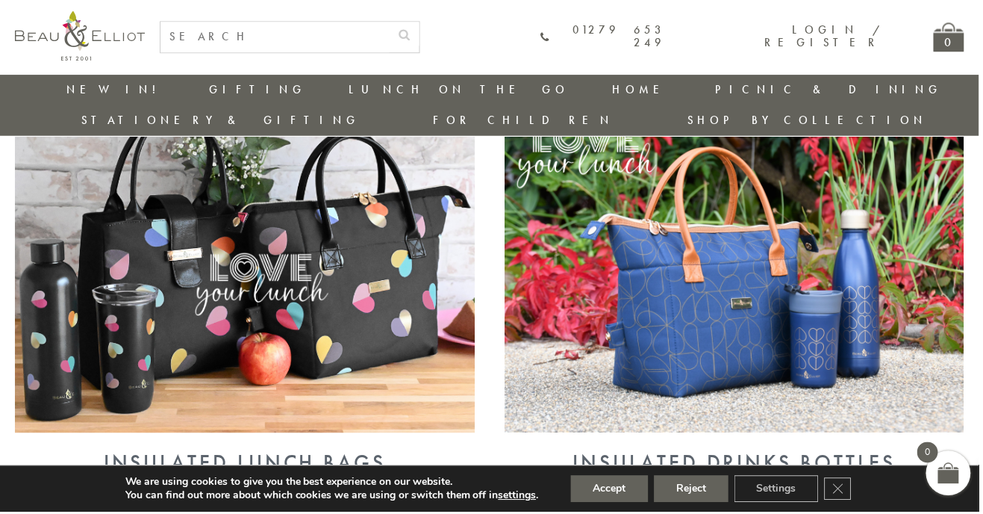 This screenshot has height=514, width=983. Describe the element at coordinates (932, 454) in the screenshot. I see `span: 0` at that location.